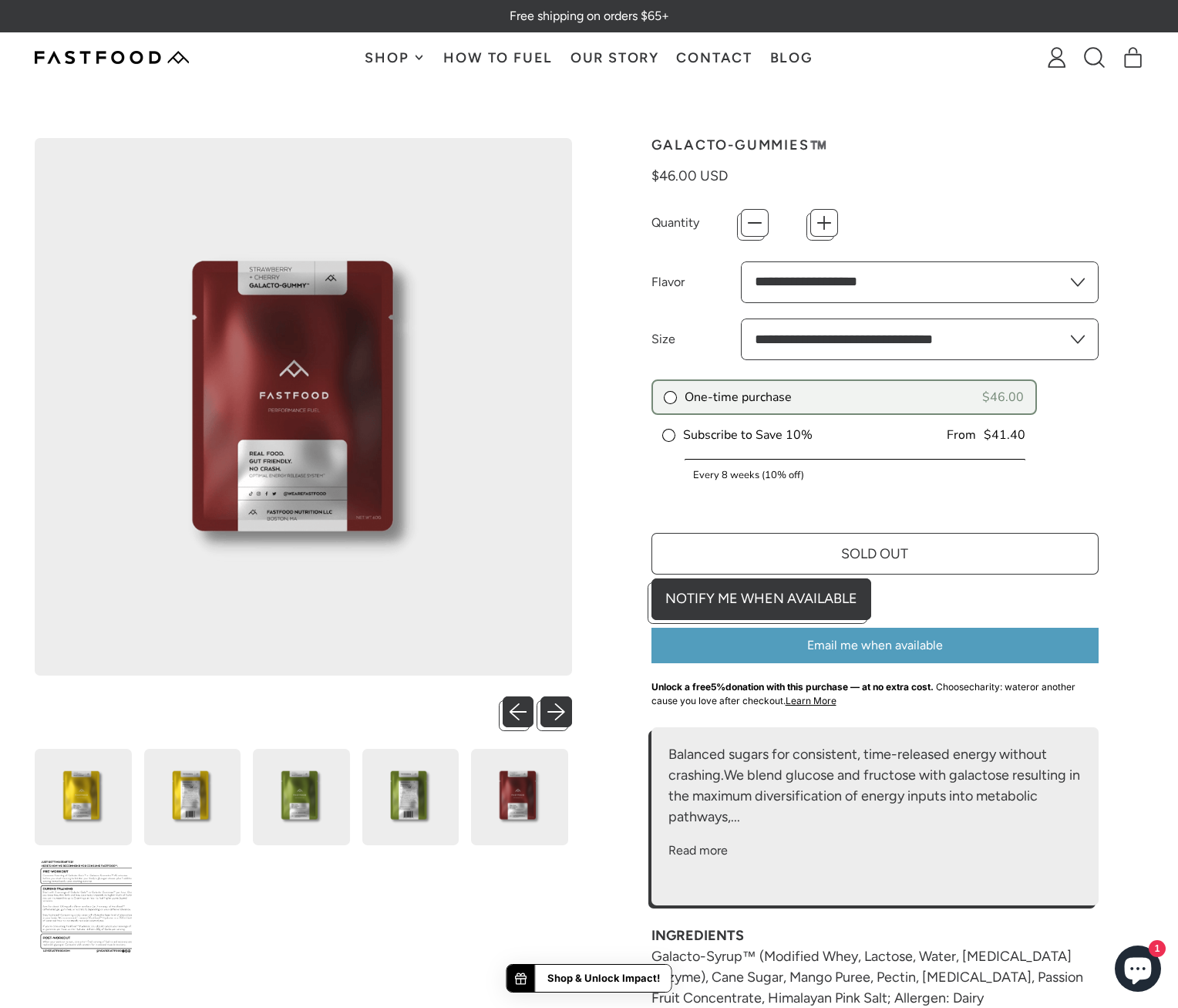  What do you see at coordinates (302, 798) in the screenshot?
I see `img: Galacto-Gummies™️ - Fastfood Citrus and guarana flavor pouch` at bounding box center [302, 798].